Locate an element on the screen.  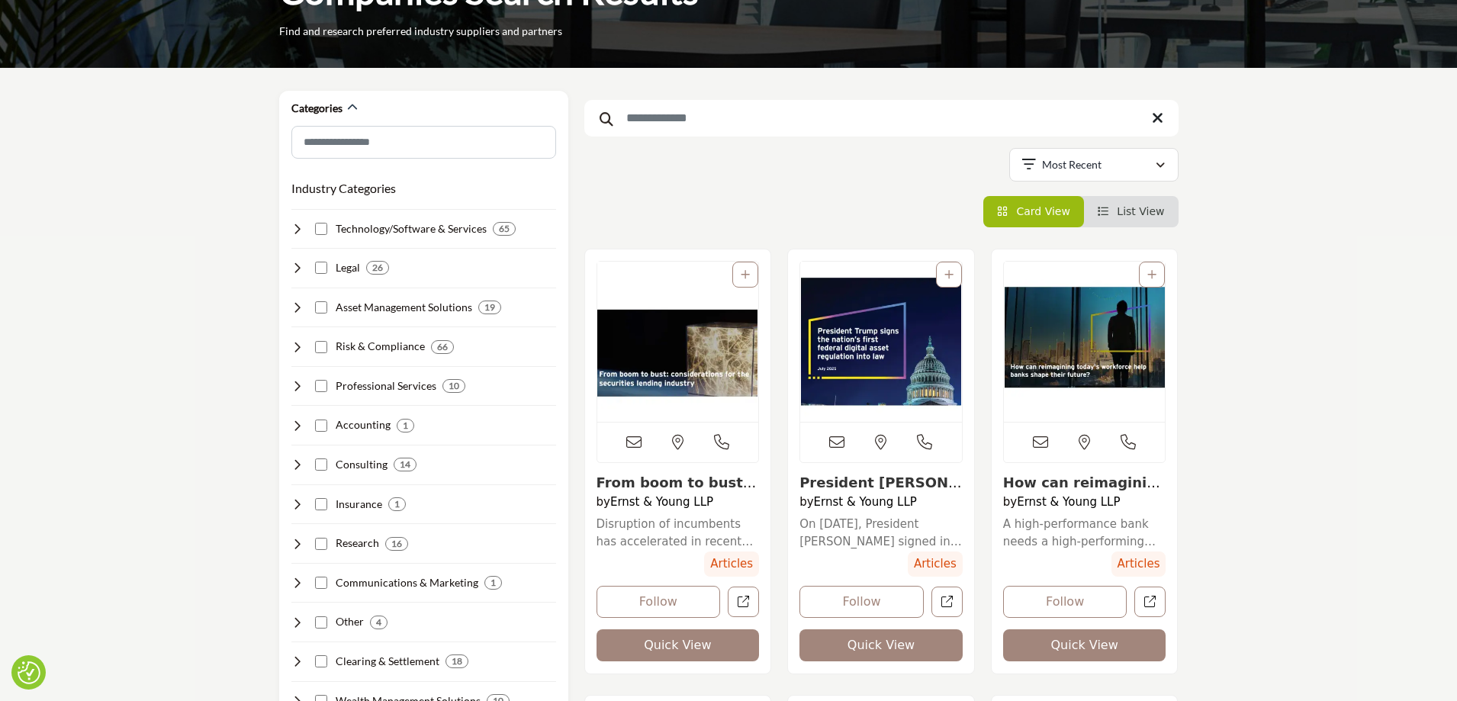
div: 19 Results For Asset Management Solutions is located at coordinates (490, 307).